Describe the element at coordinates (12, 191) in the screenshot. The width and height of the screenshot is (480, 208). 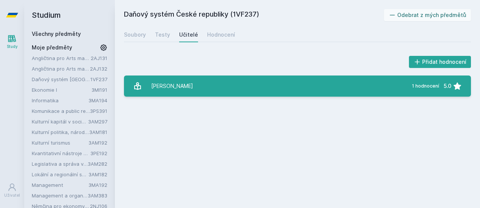
I see `a: Uživatel` at that location.